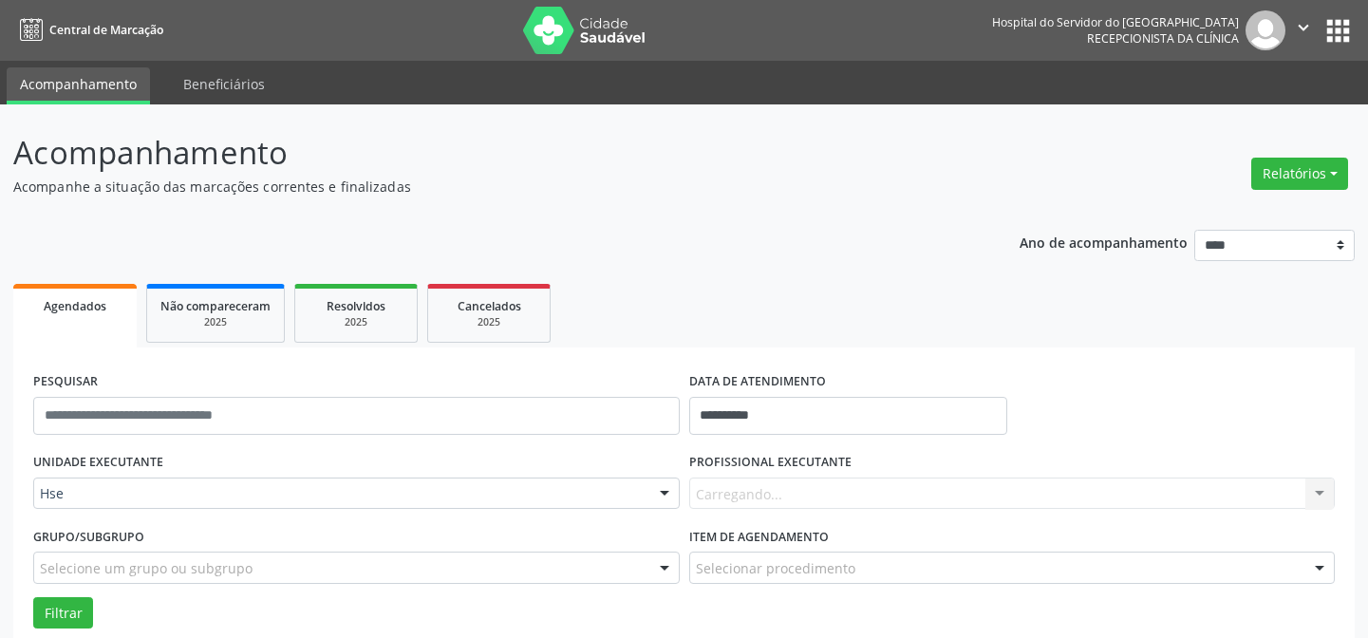 This screenshot has width=1368, height=638. I want to click on label: Item de agendamento, so click(759, 537).